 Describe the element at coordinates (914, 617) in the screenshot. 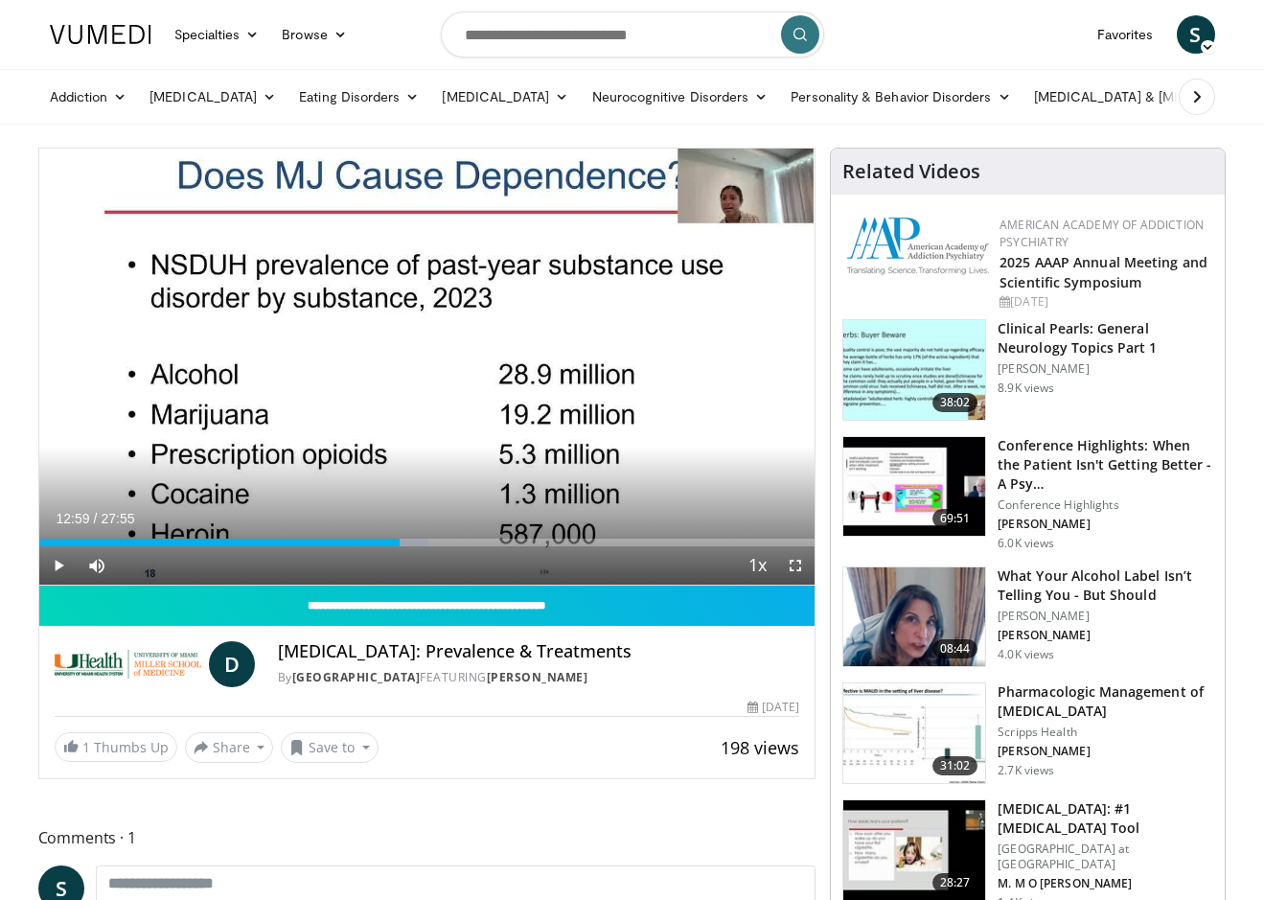

I see `img: 3c46fb29-c319-40f0-ac3f-21a5db39118c.png.150x105_q85_crop-smart_upscale.png` at that location.